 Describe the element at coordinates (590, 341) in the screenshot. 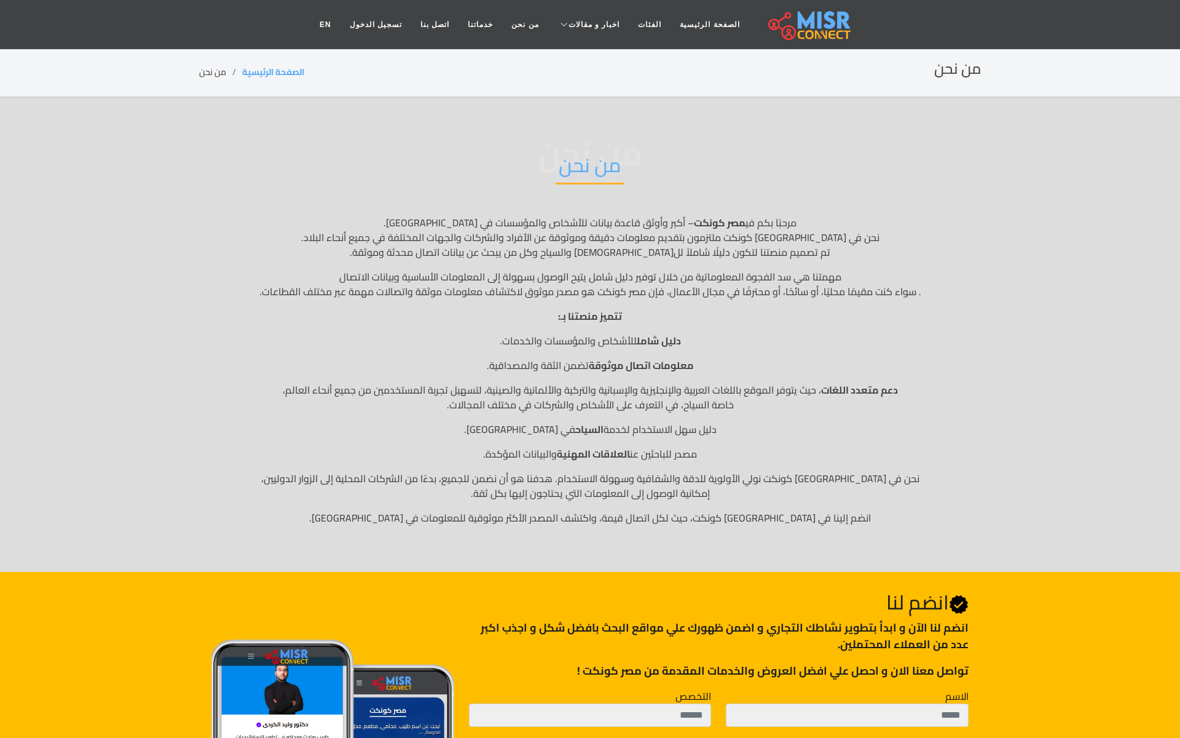

I see `p: للأشخاص والمؤسسات والخدمات.` at that location.